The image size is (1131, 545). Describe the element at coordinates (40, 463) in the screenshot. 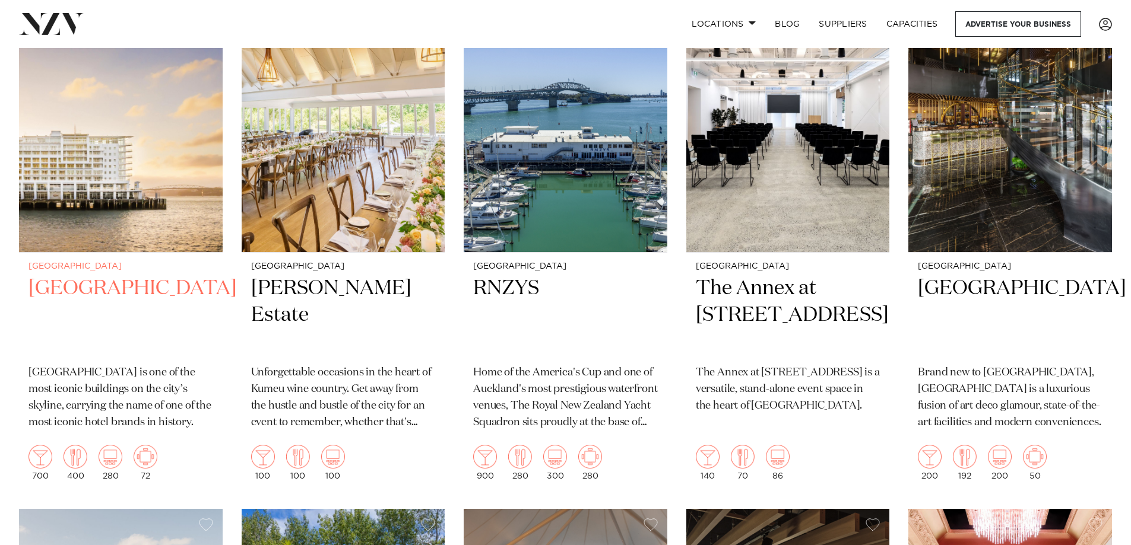

I see `div: 700` at that location.